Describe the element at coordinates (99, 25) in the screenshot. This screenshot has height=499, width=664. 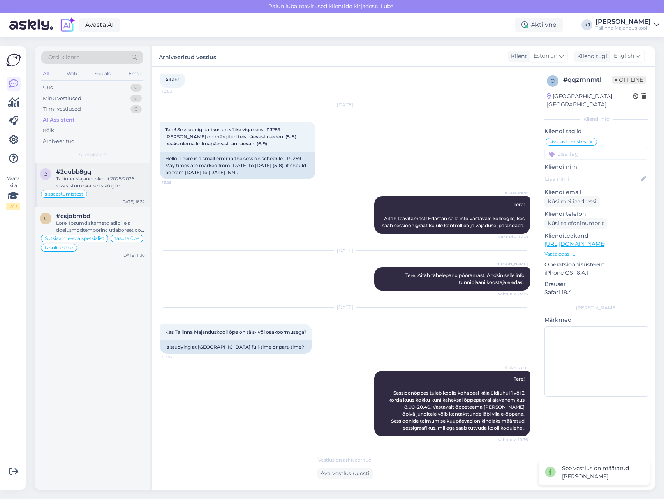
I see `a: Avasta AI` at that location.